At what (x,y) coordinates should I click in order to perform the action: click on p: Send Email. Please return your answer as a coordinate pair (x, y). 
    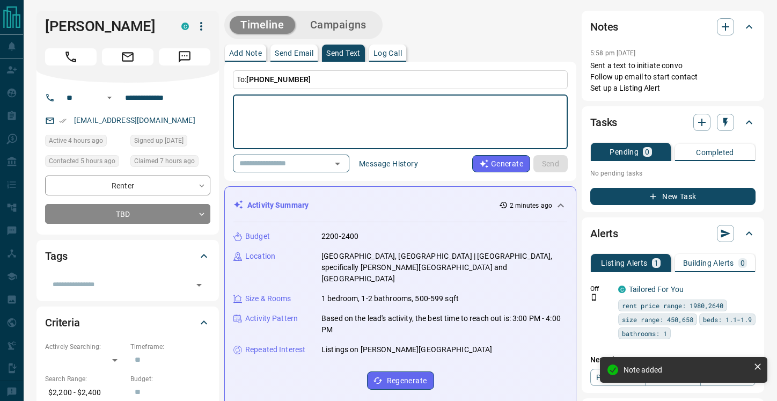
    Looking at the image, I should click on (294, 53).